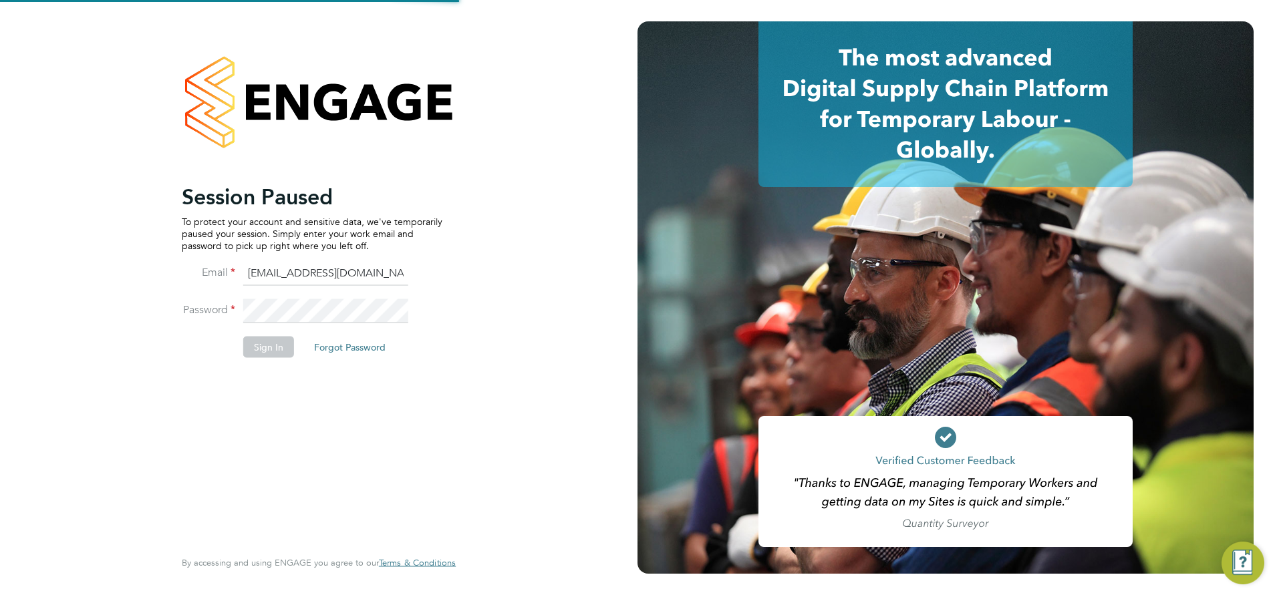 The image size is (1275, 595). I want to click on button: Forgot Password, so click(349, 347).